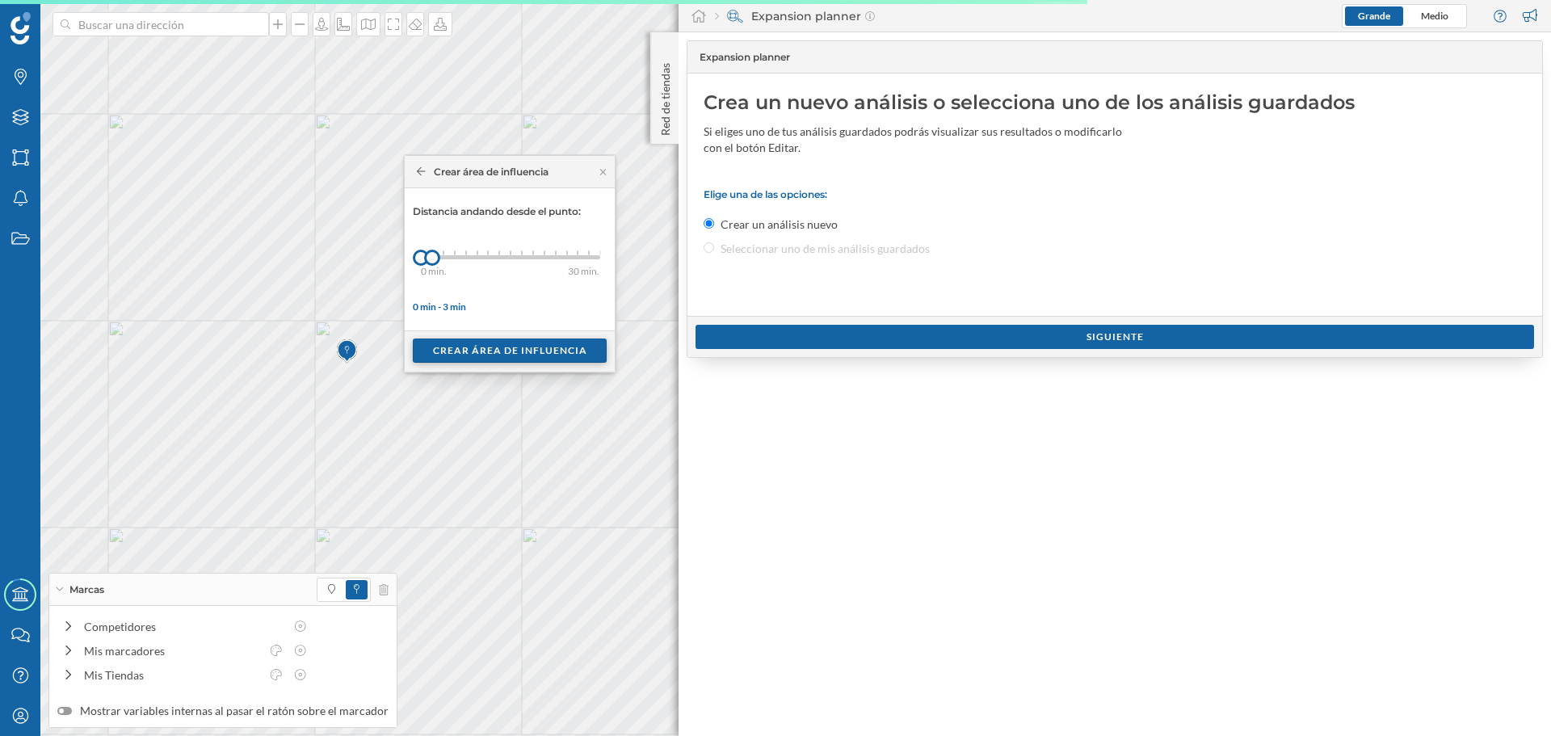  I want to click on p: Elige una de las opciones:, so click(1115, 194).